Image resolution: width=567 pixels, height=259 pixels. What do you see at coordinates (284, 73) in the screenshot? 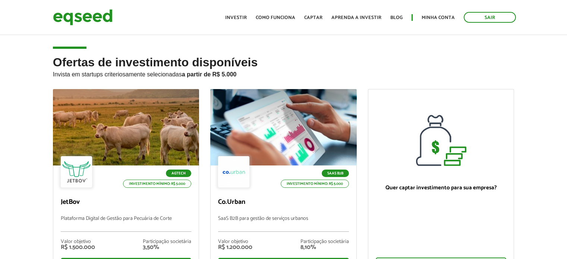
I see `p: Invista em startups criteriosamente selecionadas` at bounding box center [284, 73].